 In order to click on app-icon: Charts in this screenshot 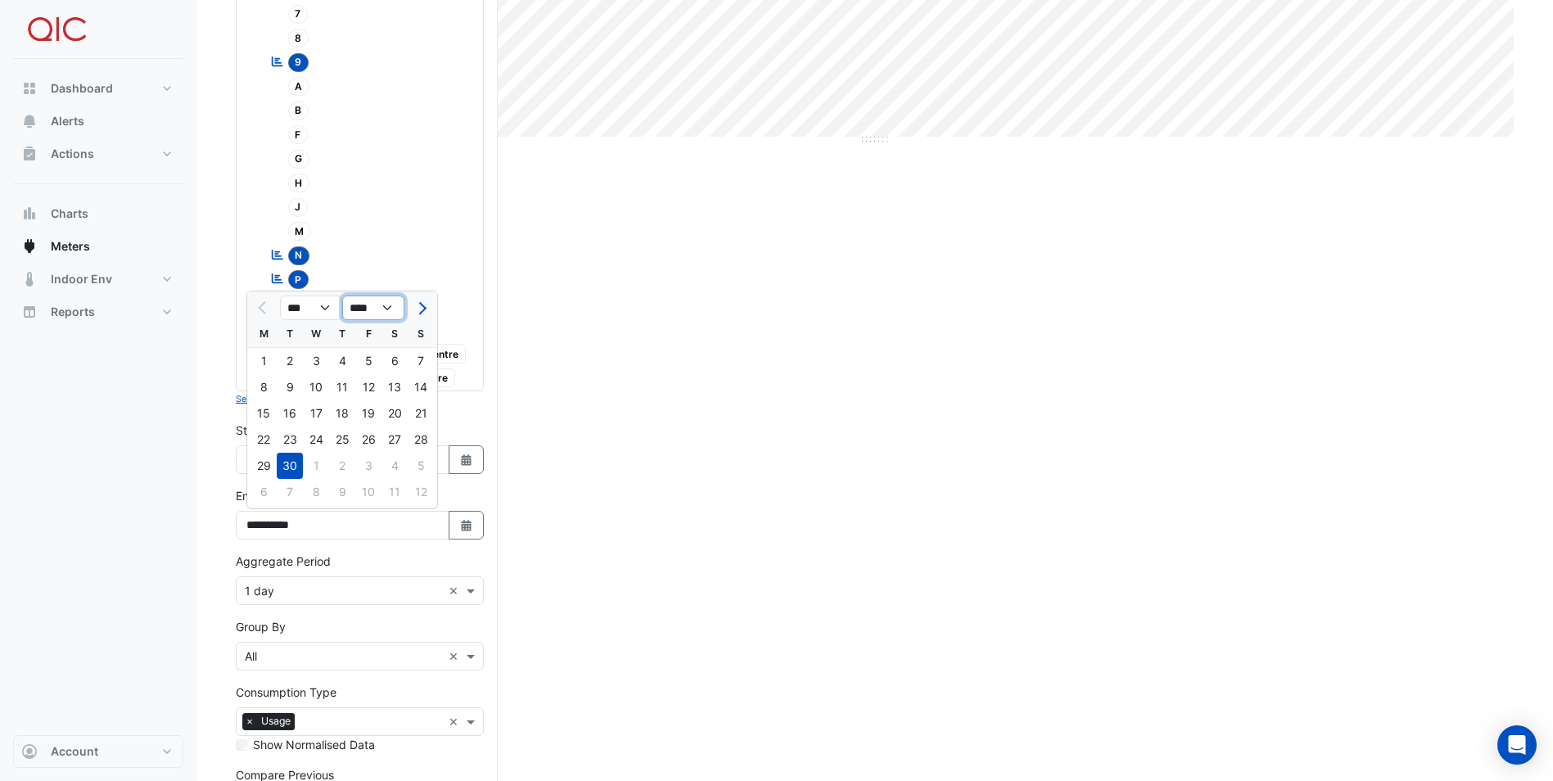, I will do `click(29, 214)`.